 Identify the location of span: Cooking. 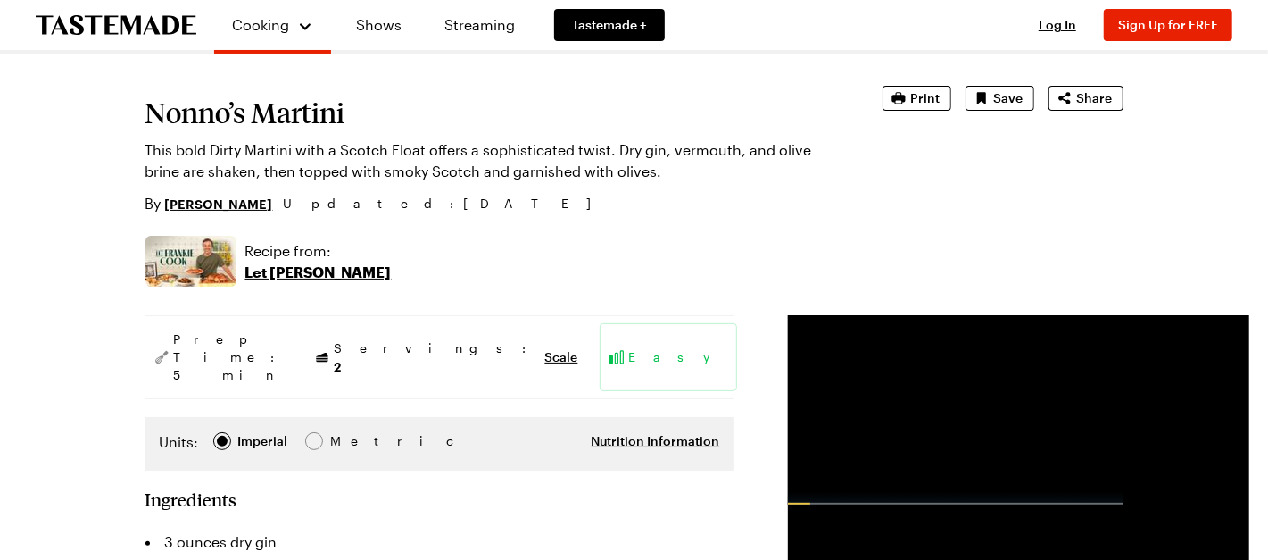
(262, 24).